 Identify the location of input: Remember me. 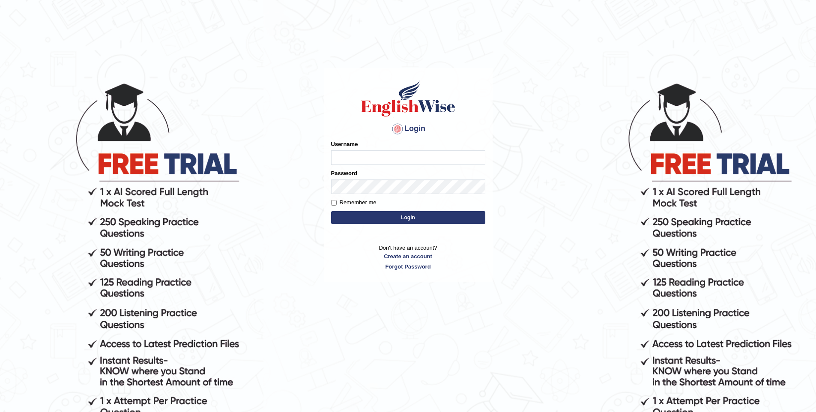
(333, 202).